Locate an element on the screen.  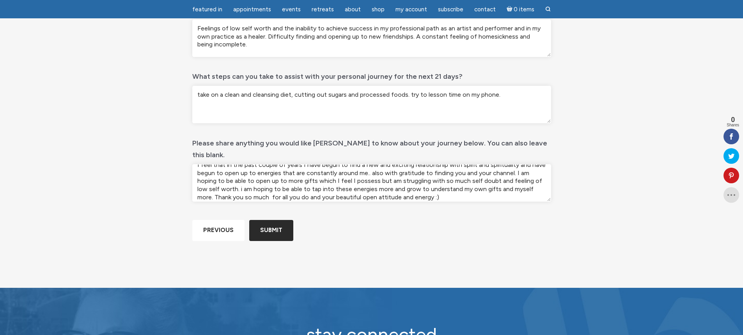
span: Shop is located at coordinates (378, 9).